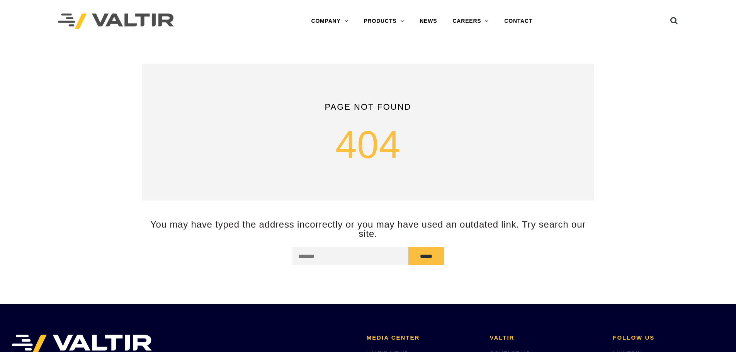  Describe the element at coordinates (545, 338) in the screenshot. I see `h2: VALTIR` at that location.